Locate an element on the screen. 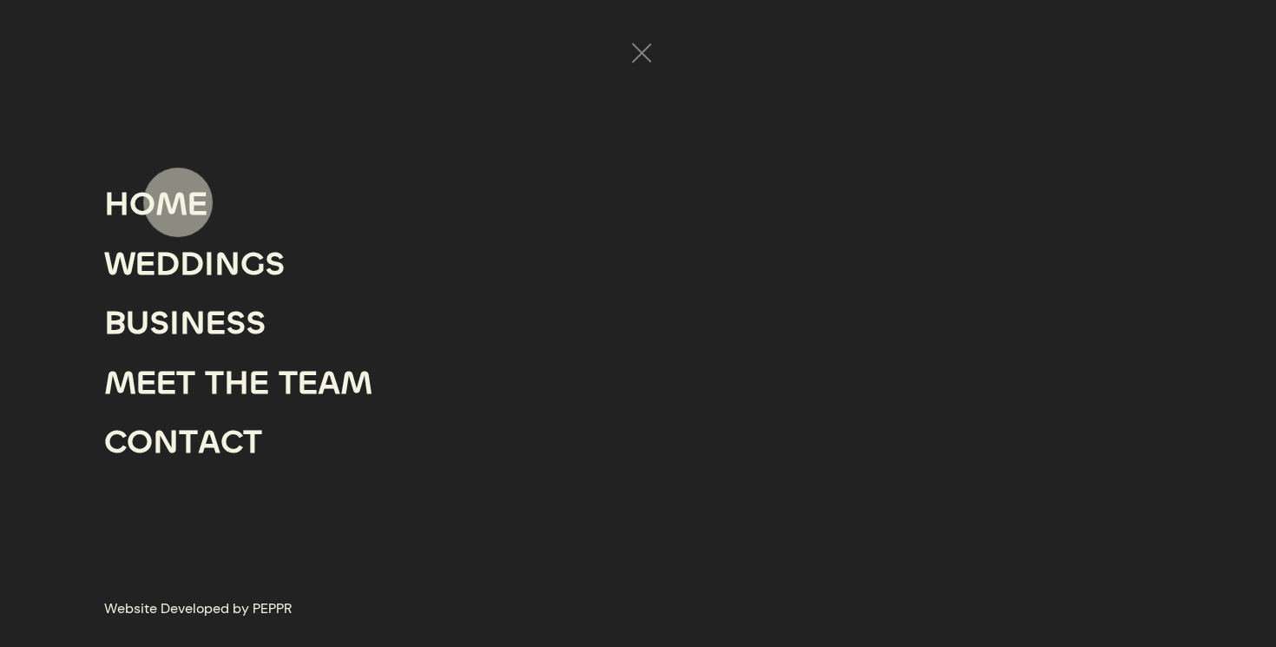 The height and width of the screenshot is (647, 1276). a: MEET THE TEAM is located at coordinates (238, 383).